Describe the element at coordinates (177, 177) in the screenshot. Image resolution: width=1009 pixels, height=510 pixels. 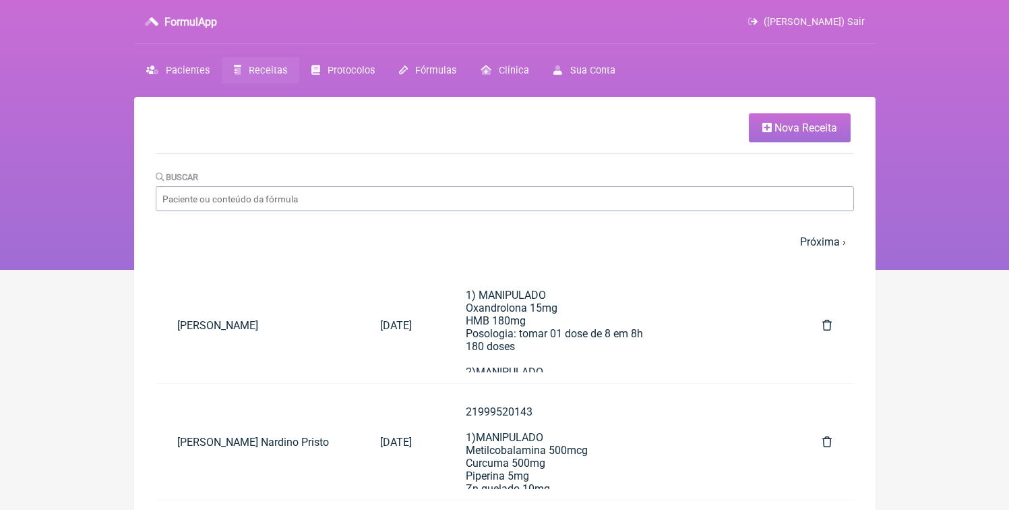
I see `label: Buscar` at that location.